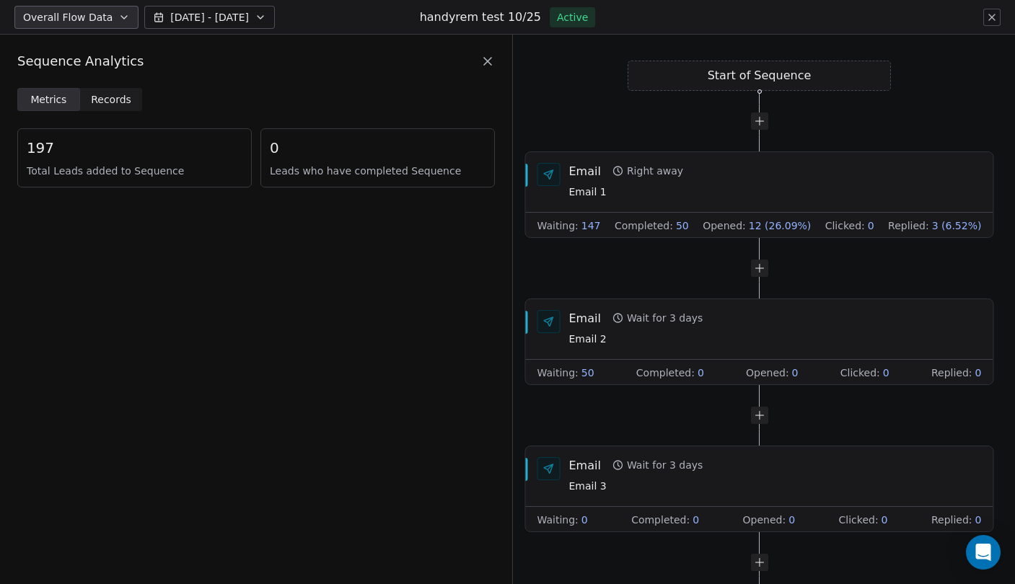  I want to click on span: Email 3, so click(636, 487).